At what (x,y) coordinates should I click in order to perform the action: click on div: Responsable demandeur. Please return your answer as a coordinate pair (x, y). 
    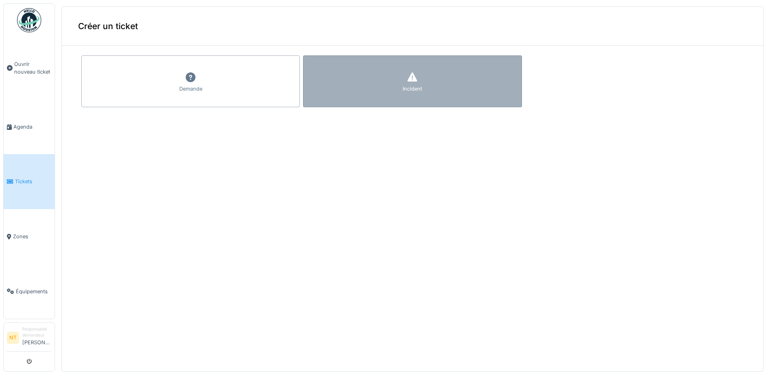
    Looking at the image, I should click on (37, 332).